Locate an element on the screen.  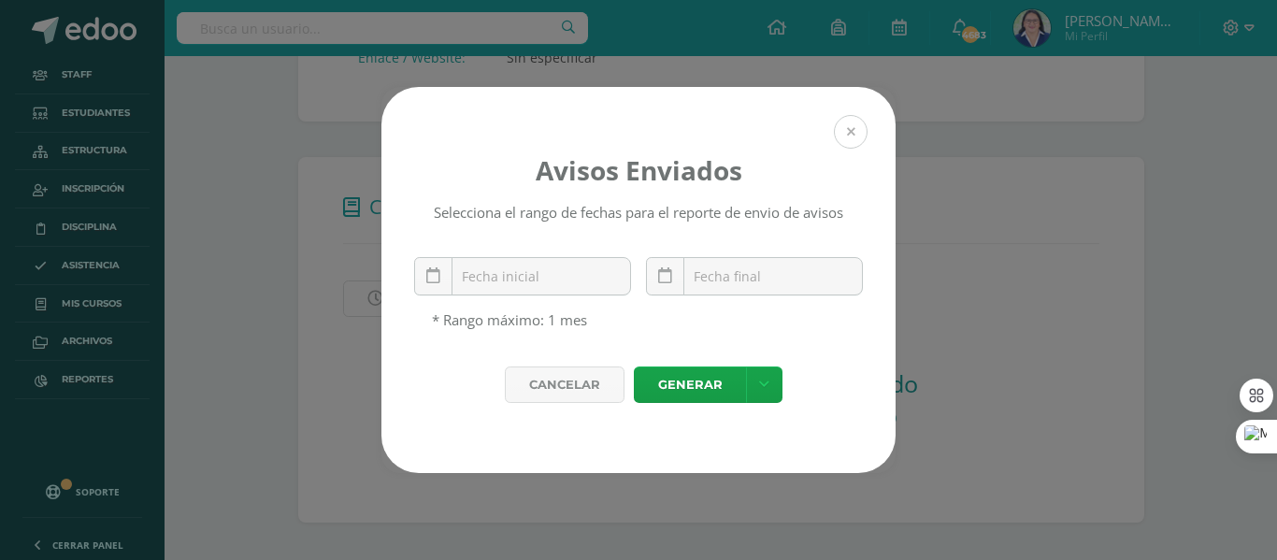
input: Fecha final is located at coordinates (755, 276).